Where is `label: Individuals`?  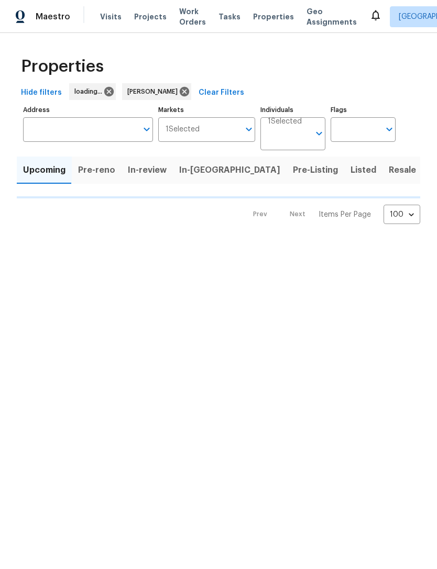 label: Individuals is located at coordinates (293, 110).